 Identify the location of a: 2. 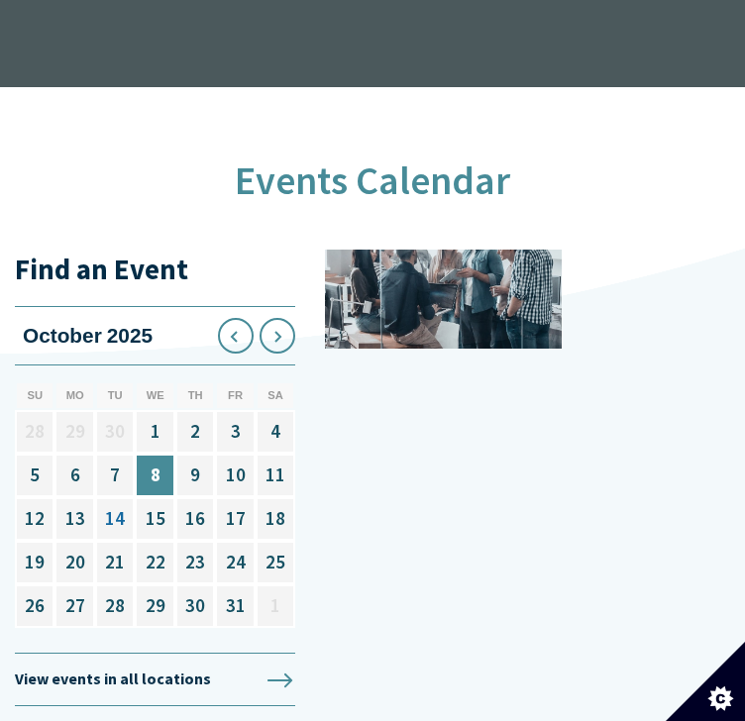
(195, 432).